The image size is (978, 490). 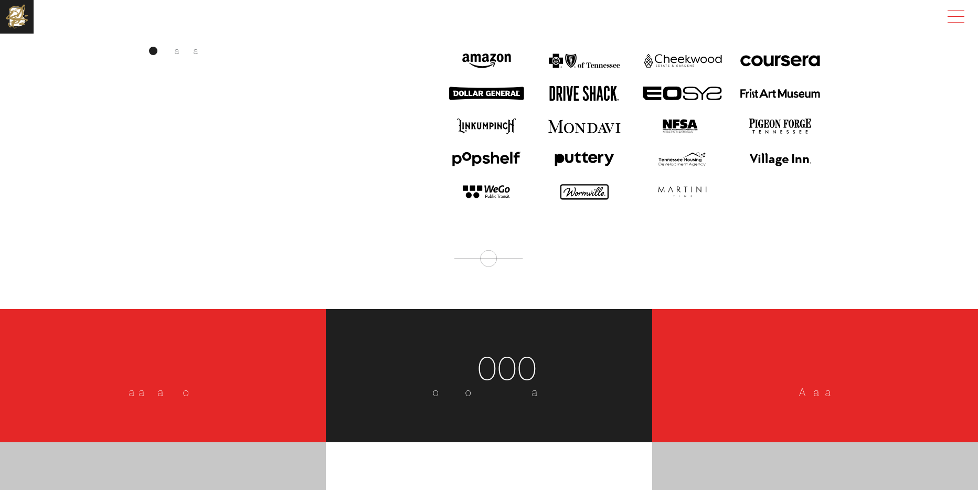 I want to click on img: Martini Time logo, so click(x=682, y=192).